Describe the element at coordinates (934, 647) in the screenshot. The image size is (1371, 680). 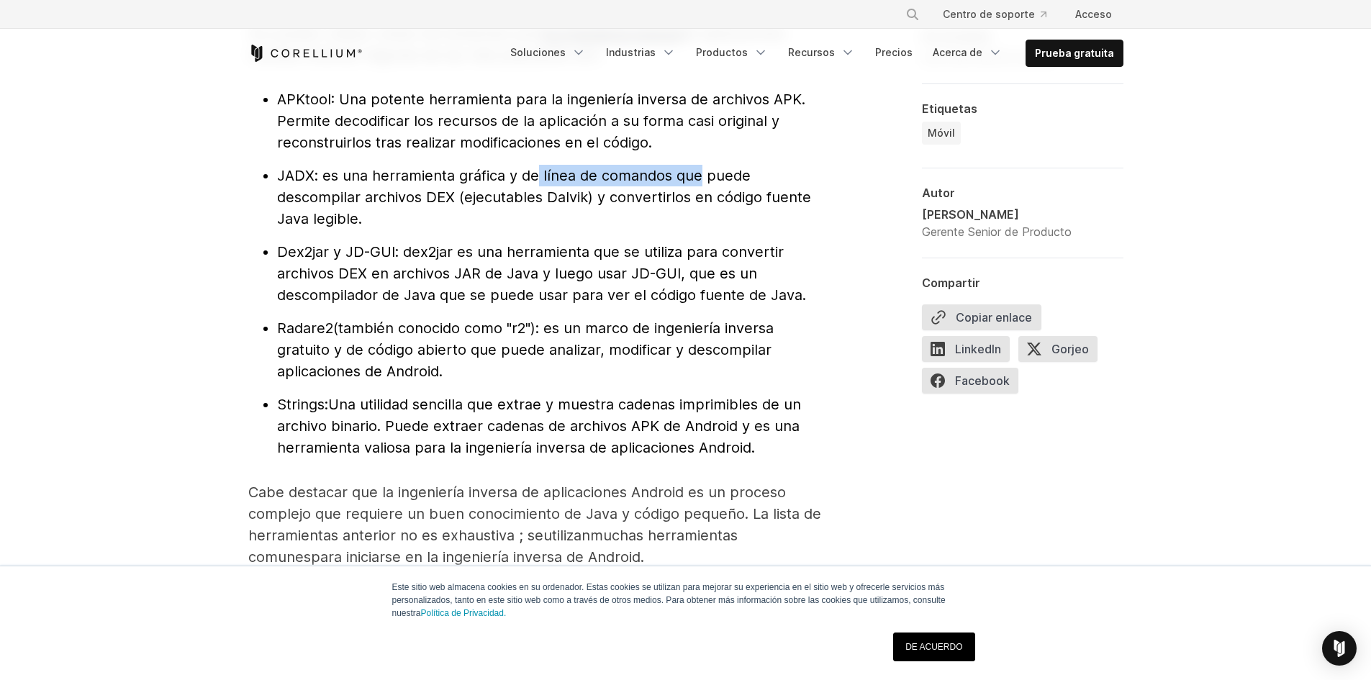
I see `font: DE ACUERDO` at that location.